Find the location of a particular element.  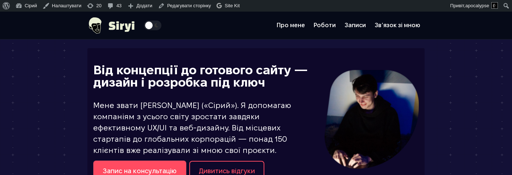

a: Записи is located at coordinates (355, 25).